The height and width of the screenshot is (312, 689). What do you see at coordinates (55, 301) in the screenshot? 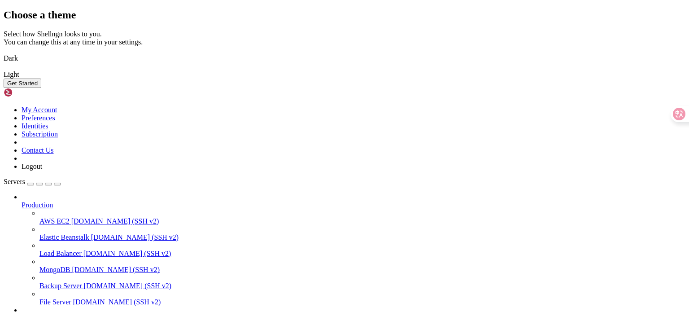
I see `span: File Server` at bounding box center [55, 301].